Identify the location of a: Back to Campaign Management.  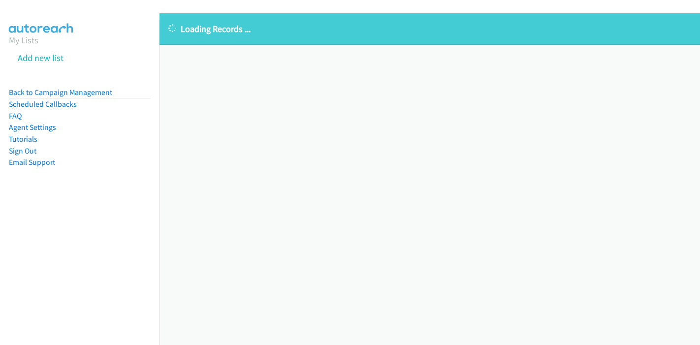
(61, 92).